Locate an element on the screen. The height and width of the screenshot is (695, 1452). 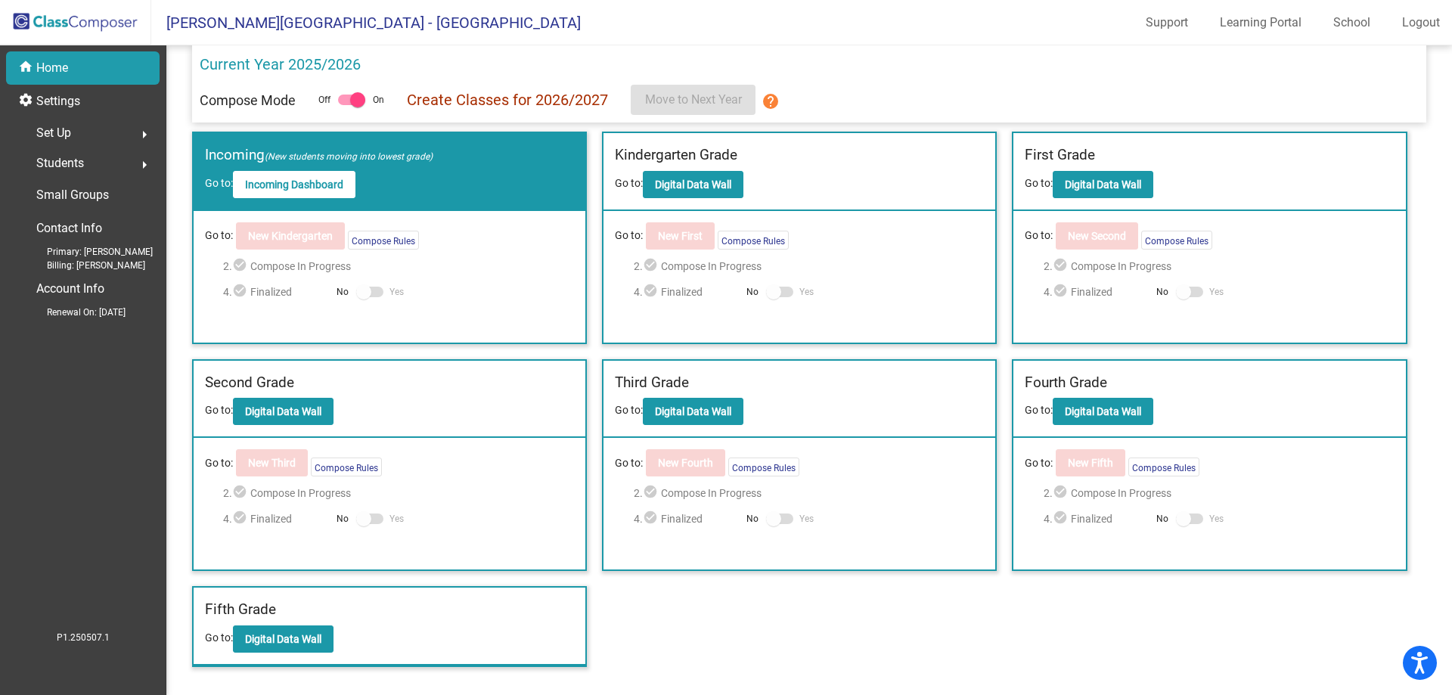
a: School is located at coordinates (1351, 23).